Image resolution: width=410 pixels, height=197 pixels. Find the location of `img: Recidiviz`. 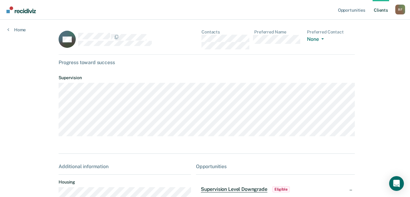

img: Recidiviz is located at coordinates (21, 10).